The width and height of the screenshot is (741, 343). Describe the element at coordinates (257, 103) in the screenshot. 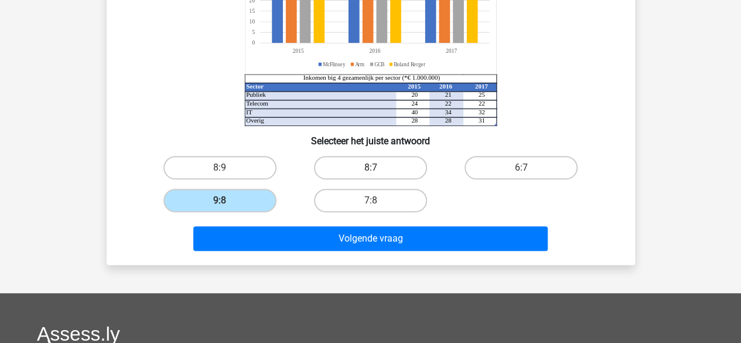

I see `tspan: Telecom` at that location.